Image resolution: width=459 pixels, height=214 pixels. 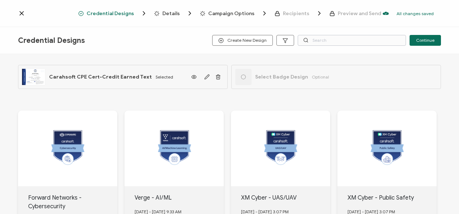 What do you see at coordinates (73, 203) in the screenshot?
I see `div: Forward Networks - Cybersecurity` at bounding box center [73, 203].